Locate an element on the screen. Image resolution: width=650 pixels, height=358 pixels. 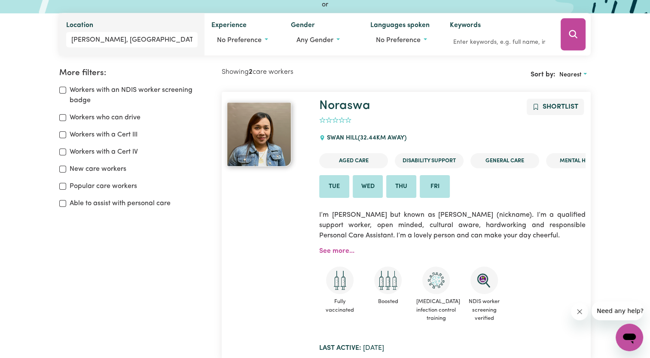
label: Gender is located at coordinates (303, 26).